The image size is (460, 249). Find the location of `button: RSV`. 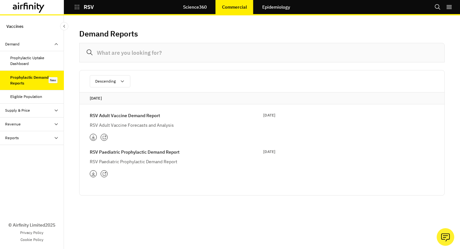

button: RSV is located at coordinates (84, 7).